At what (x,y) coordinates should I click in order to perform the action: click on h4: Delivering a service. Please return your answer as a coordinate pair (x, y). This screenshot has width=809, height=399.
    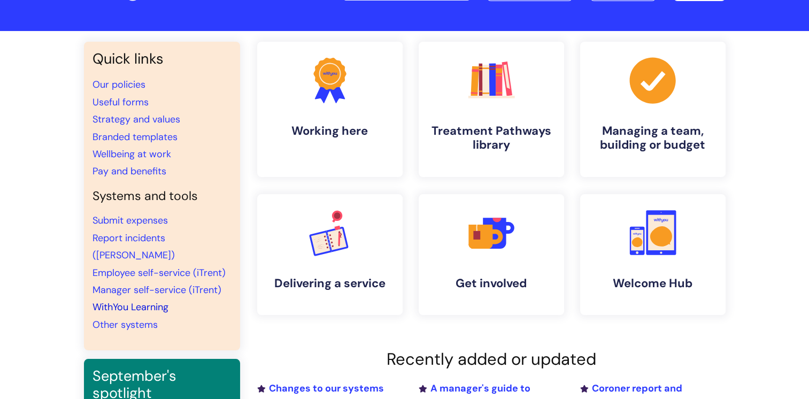
    Looking at the image, I should click on (330, 283).